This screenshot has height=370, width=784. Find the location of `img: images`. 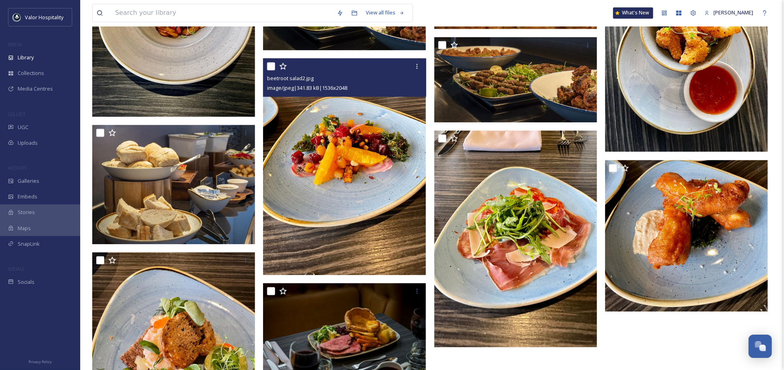

img: images is located at coordinates (17, 17).